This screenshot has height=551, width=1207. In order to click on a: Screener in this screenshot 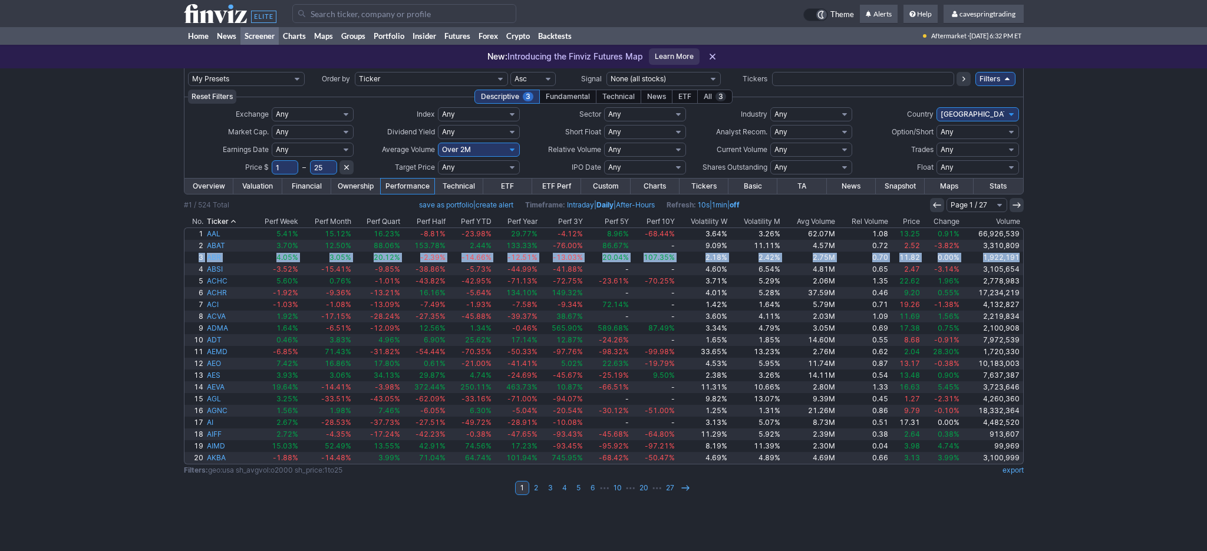, I will do `click(259, 36)`.